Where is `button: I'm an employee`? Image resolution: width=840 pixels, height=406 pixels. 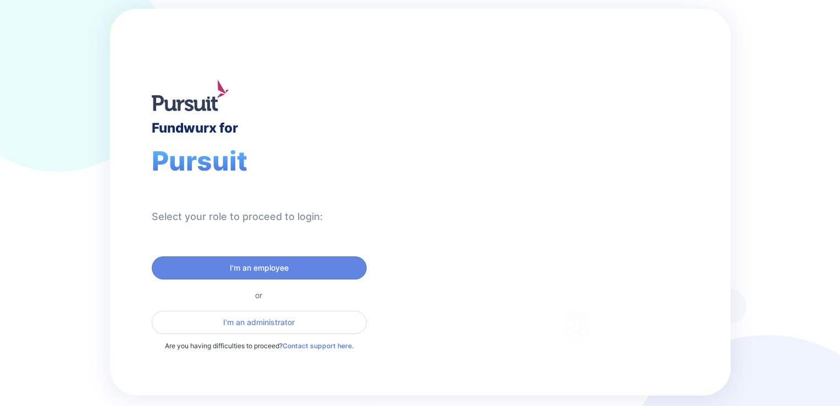
button: I'm an employee is located at coordinates (259, 268).